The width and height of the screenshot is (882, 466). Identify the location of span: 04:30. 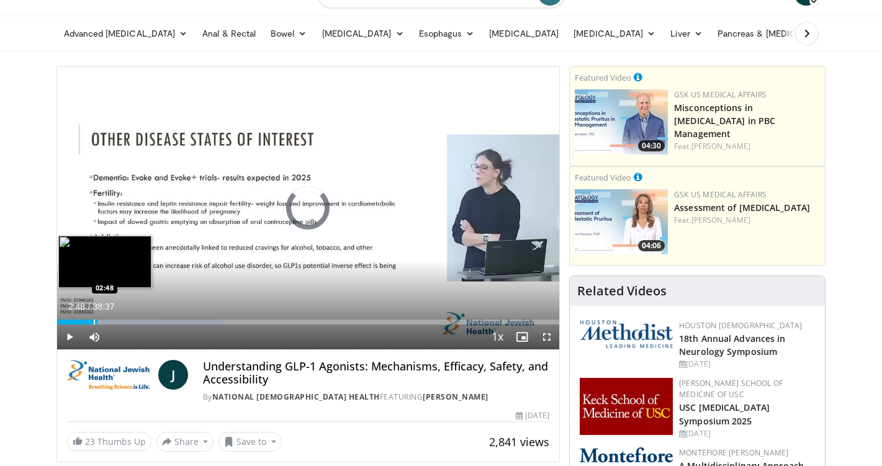
(651, 146).